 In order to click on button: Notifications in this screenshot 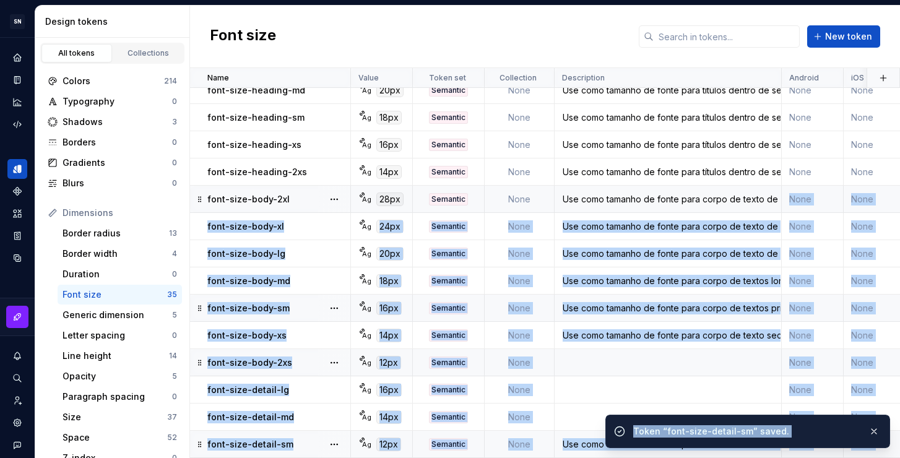, I will do `click(17, 356)`.